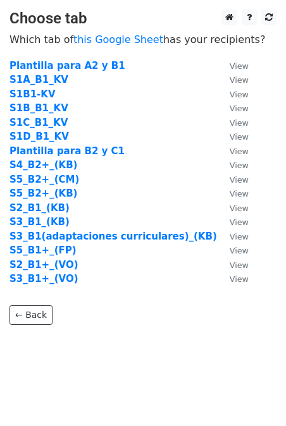 This screenshot has height=426, width=286. I want to click on a: S3_B1+_(VO), so click(44, 279).